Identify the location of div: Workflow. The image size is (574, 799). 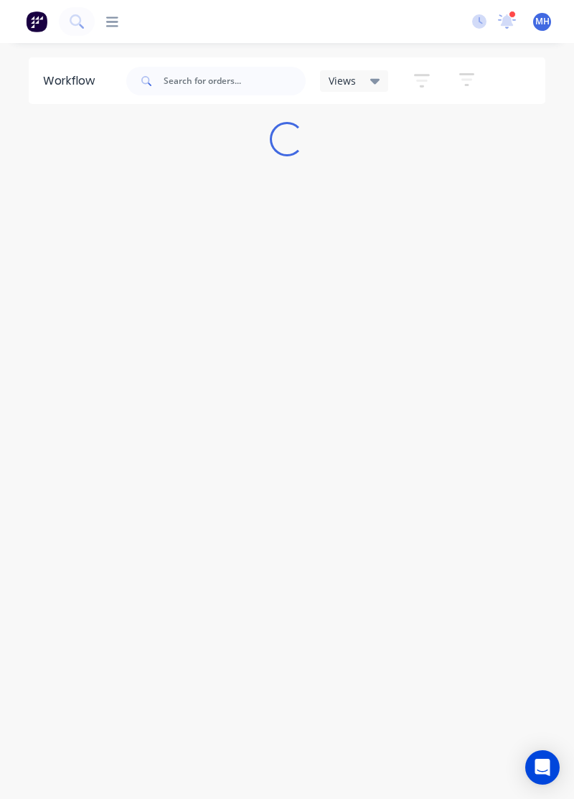
(72, 81).